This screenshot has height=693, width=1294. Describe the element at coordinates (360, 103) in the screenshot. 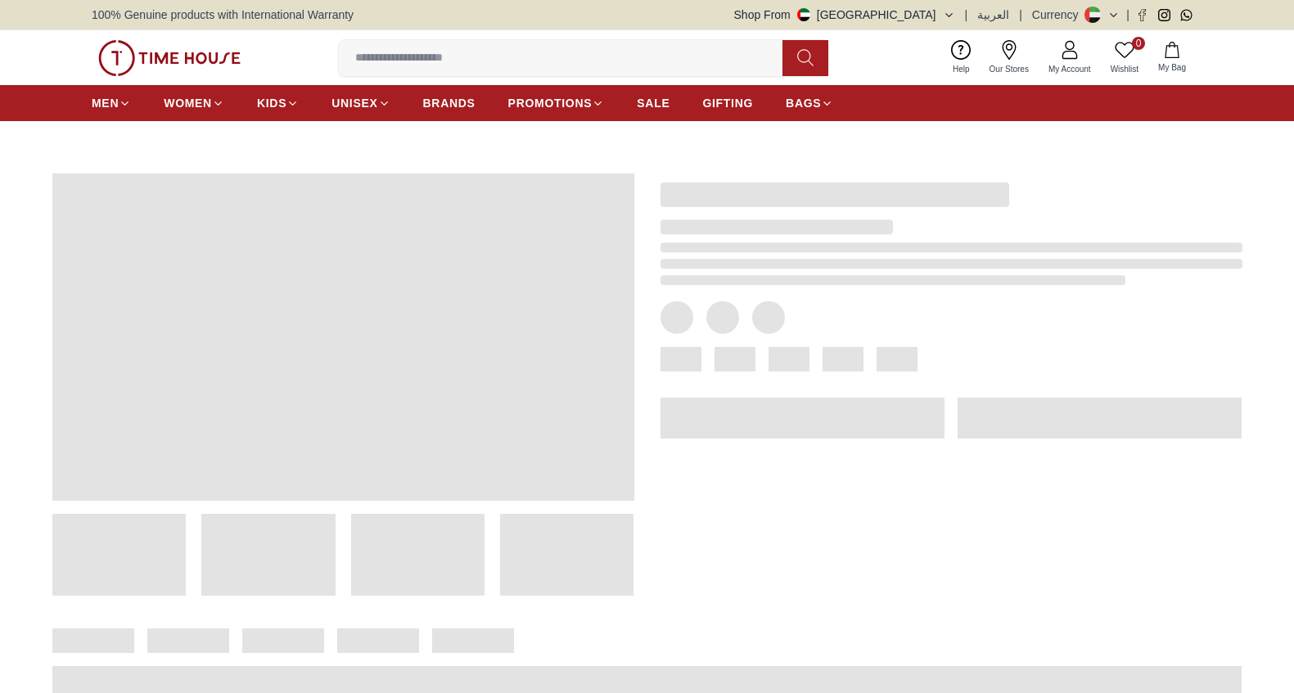

I see `a: UNISEX` at that location.